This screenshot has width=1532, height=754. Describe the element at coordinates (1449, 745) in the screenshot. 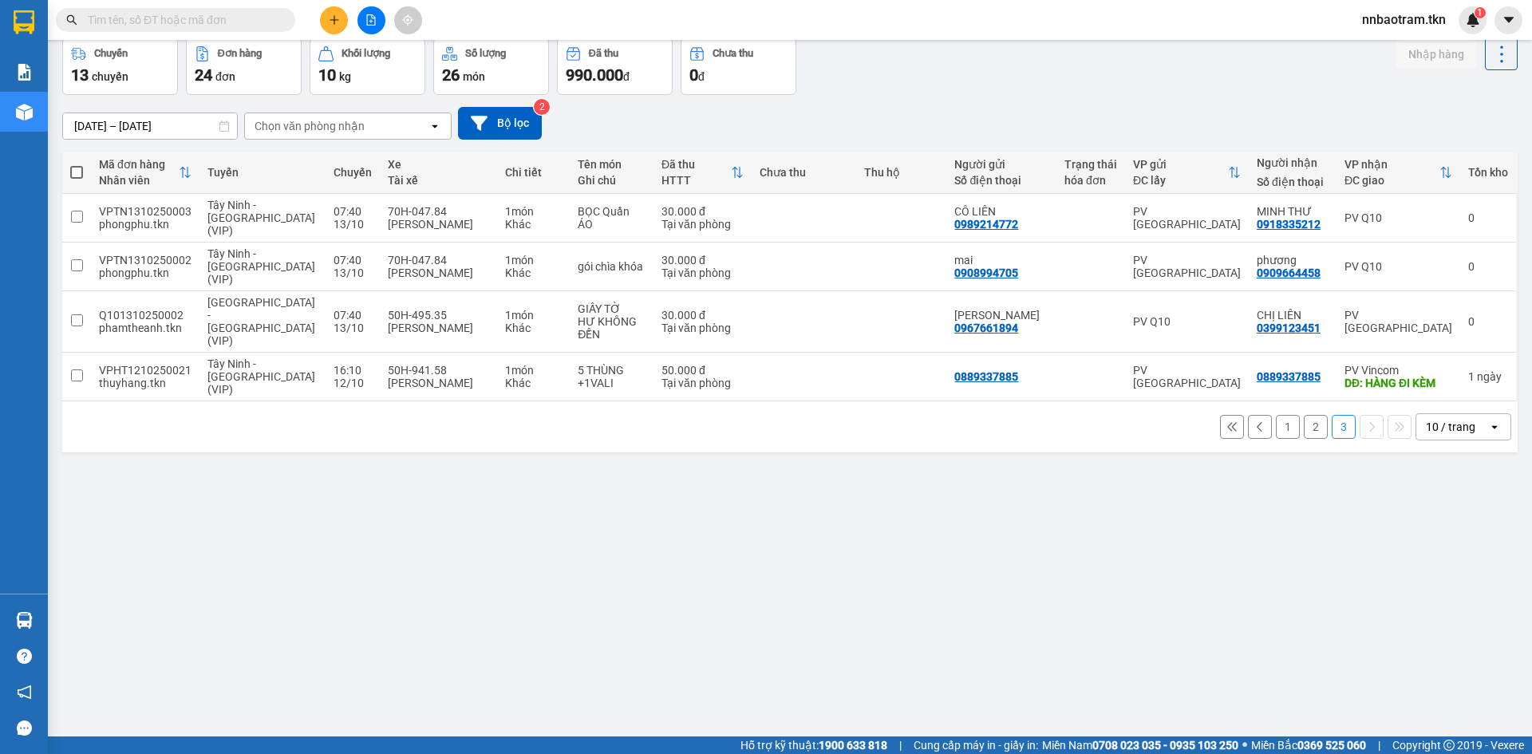

I see `span: copyright` at that location.